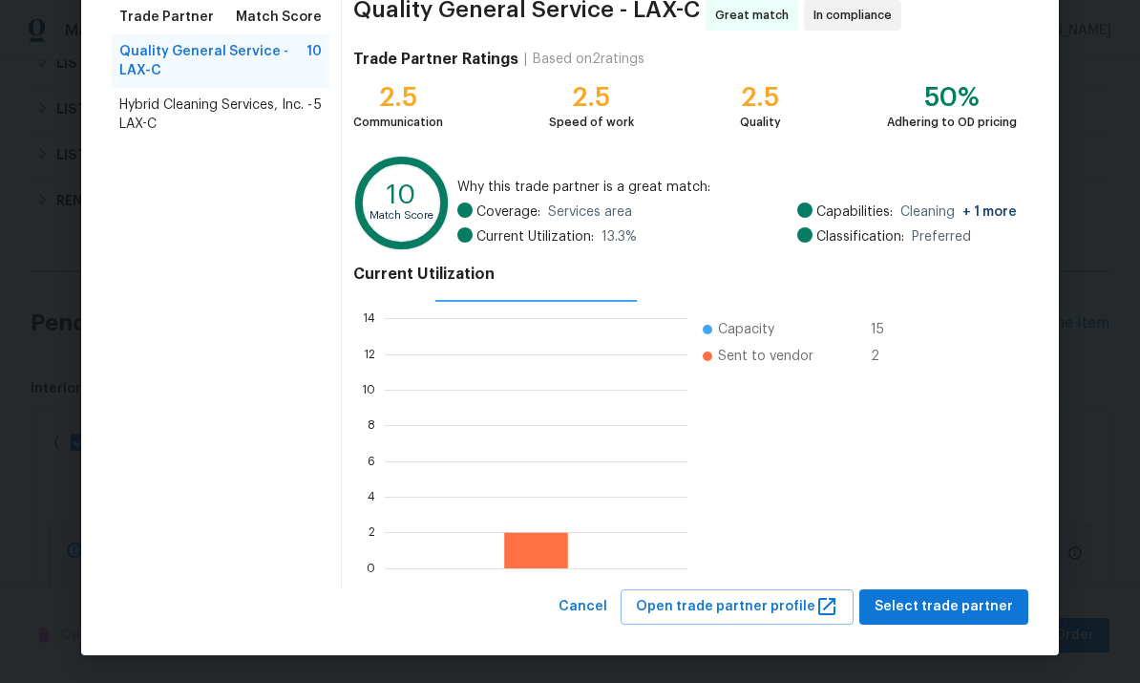 This screenshot has height=683, width=1140. I want to click on span: In compliance, so click(856, 15).